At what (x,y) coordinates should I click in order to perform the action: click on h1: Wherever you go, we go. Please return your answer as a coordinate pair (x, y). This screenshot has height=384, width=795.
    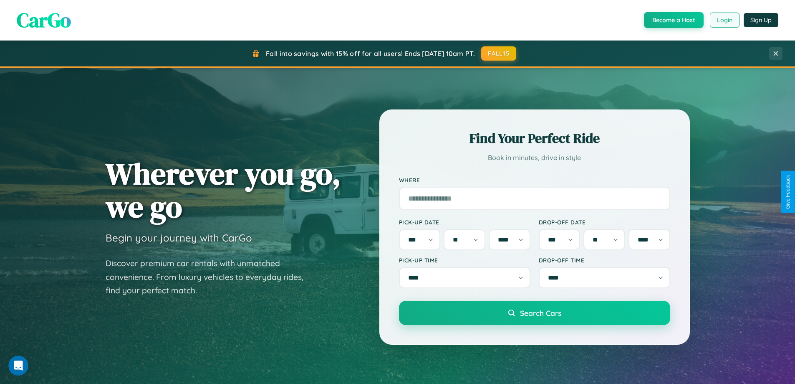
    Looking at the image, I should click on (223, 190).